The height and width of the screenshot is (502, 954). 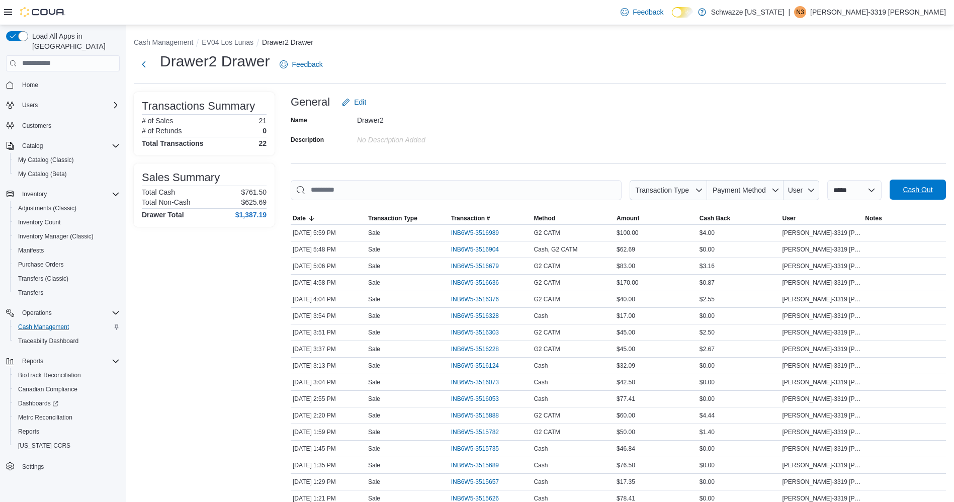 I want to click on div: No Description added, so click(x=424, y=138).